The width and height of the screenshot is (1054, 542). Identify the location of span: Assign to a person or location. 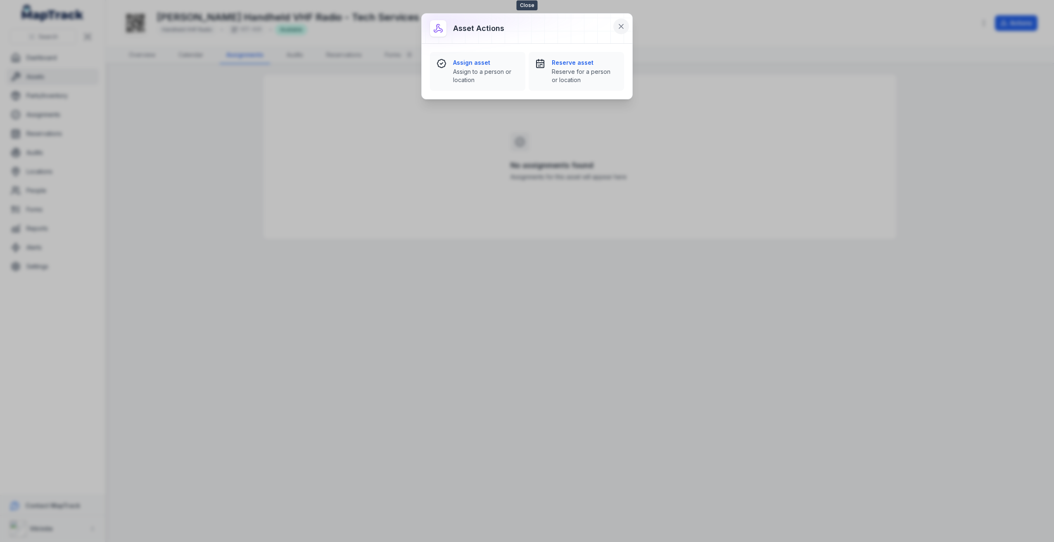
(485, 76).